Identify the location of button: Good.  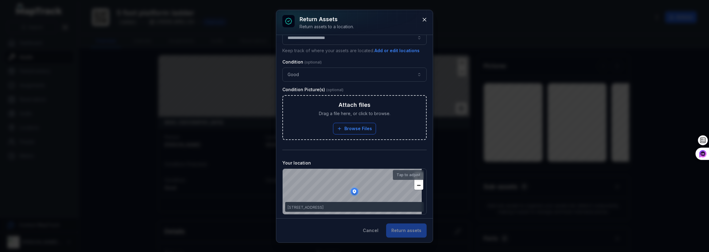
(354, 75).